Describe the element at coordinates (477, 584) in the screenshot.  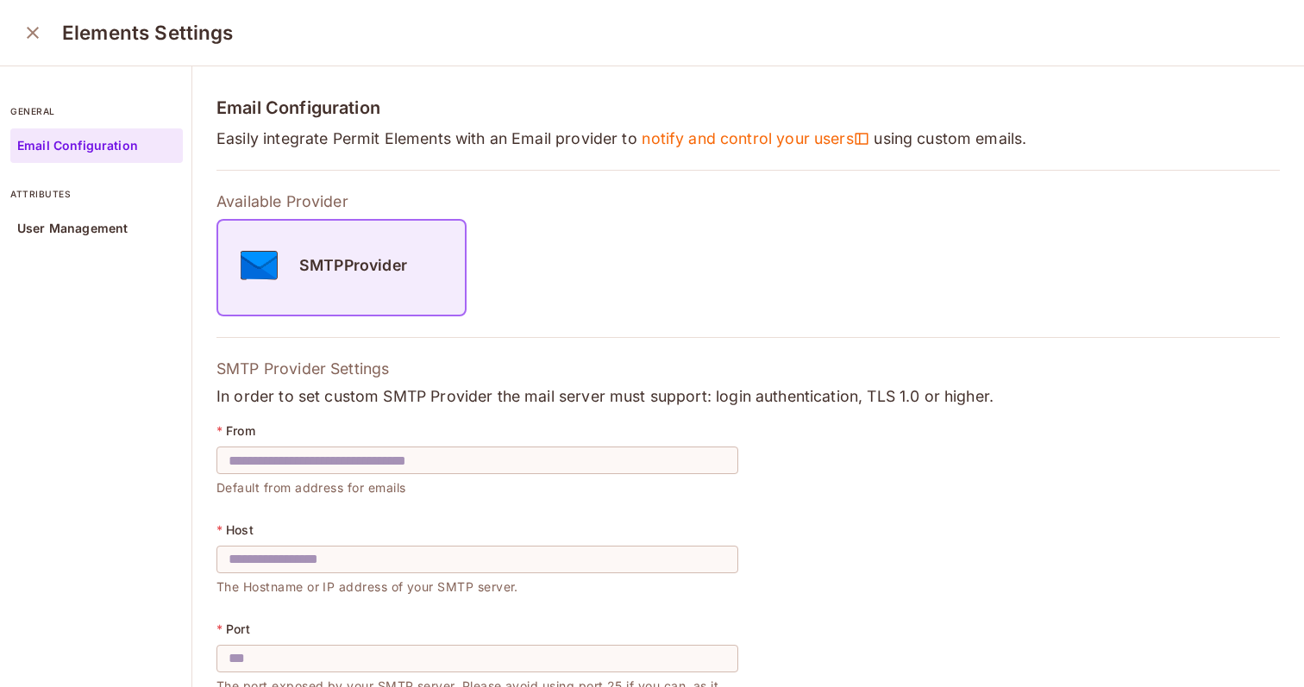
I see `p: The Hostname or IP address of your SMTP server.` at that location.